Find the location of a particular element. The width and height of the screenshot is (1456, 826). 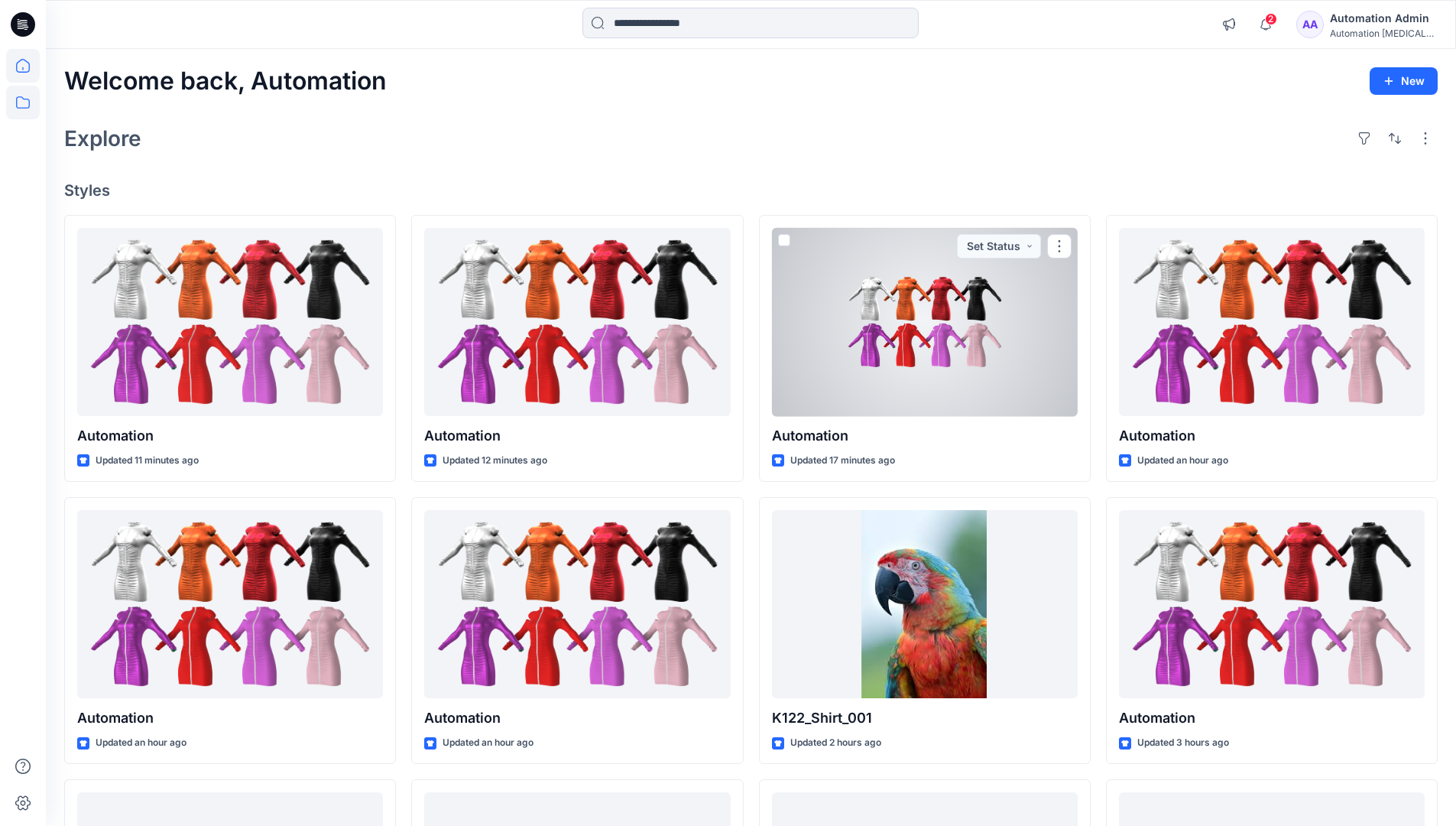

p: Updated 11 minutes ago is located at coordinates (147, 461).